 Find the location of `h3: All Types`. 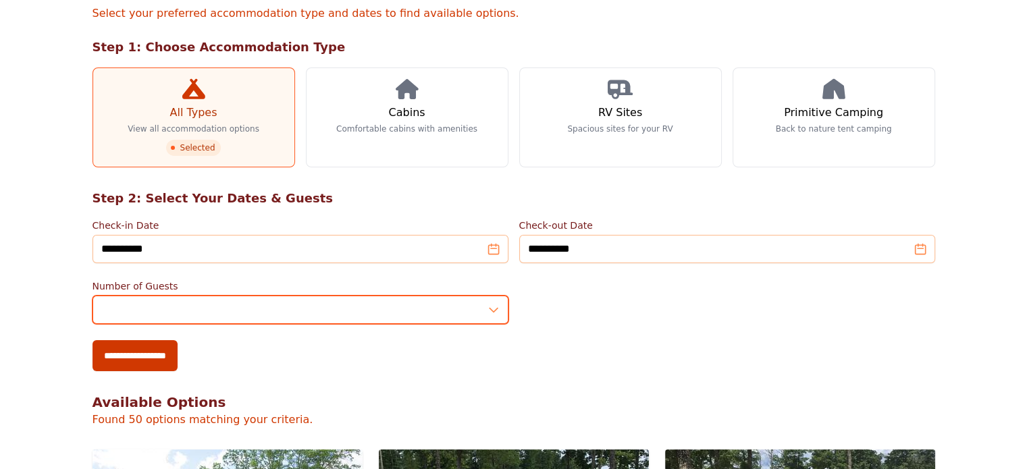

h3: All Types is located at coordinates (193, 113).